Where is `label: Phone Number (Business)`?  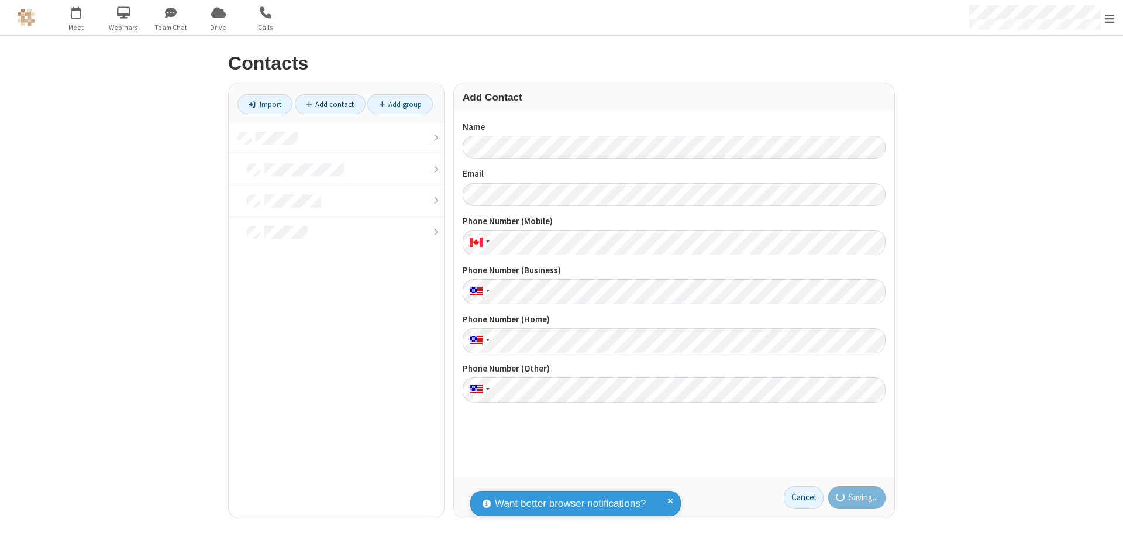
label: Phone Number (Business) is located at coordinates (674, 270).